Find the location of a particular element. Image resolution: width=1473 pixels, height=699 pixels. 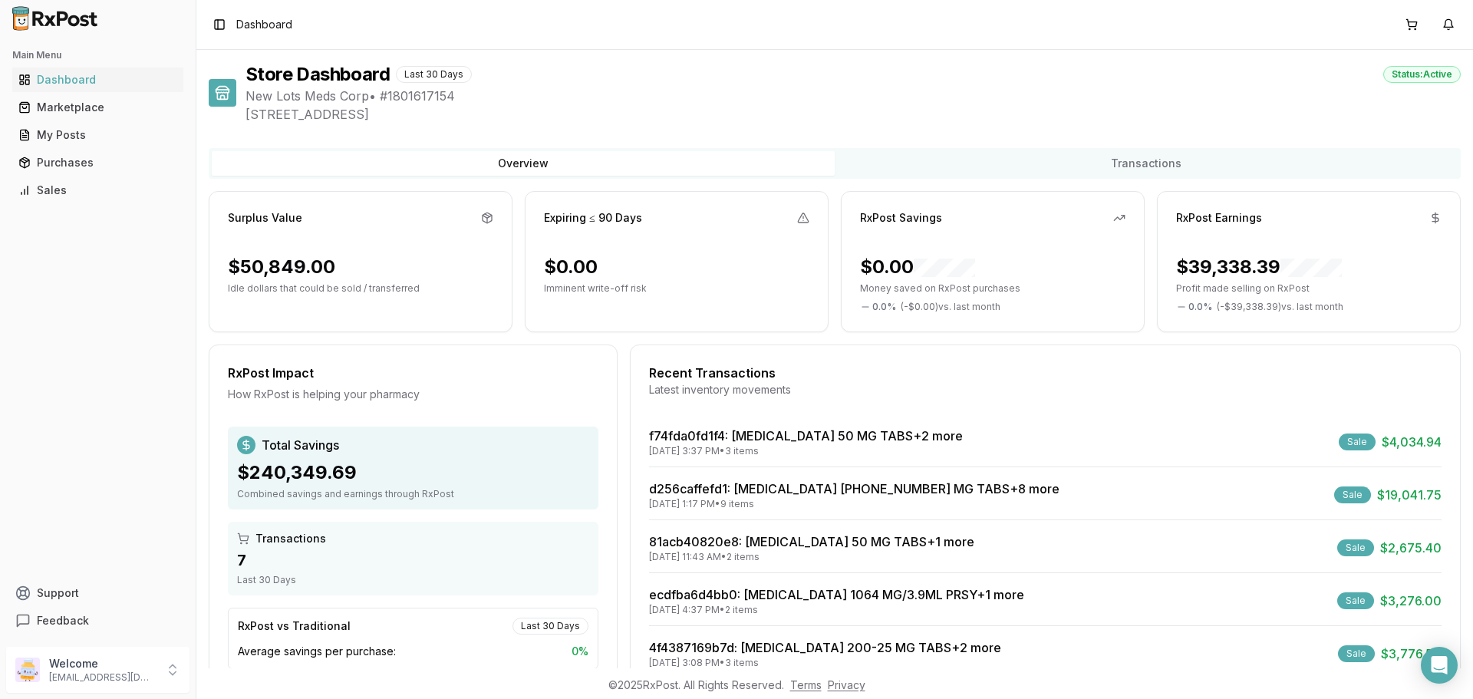

nav: breadcrumb is located at coordinates (264, 25).